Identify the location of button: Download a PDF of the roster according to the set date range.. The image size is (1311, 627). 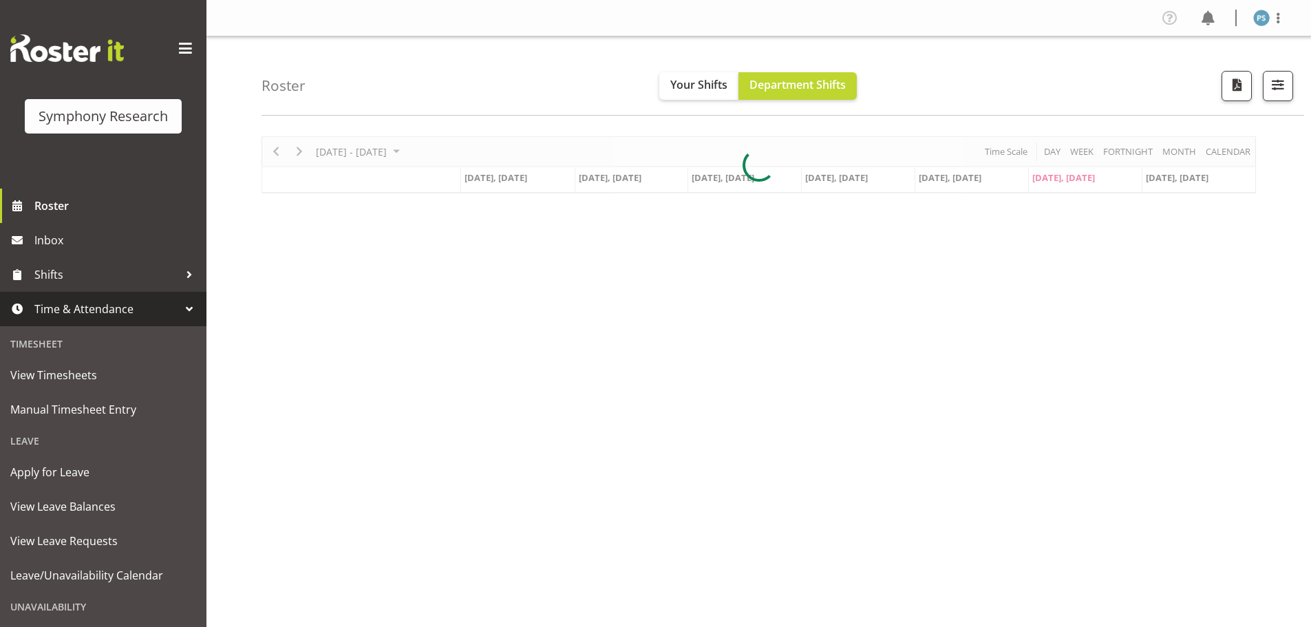
(1237, 86).